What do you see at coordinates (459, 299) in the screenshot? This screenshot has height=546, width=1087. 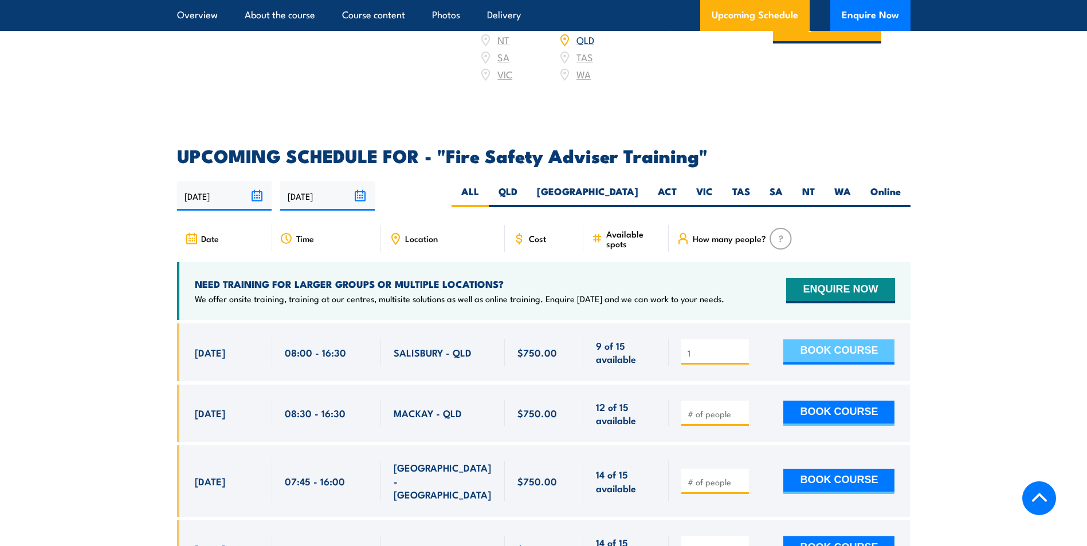 I see `p: We offer onsite training, training at our centres, multisite solutions as well as online training...` at bounding box center [459, 299].